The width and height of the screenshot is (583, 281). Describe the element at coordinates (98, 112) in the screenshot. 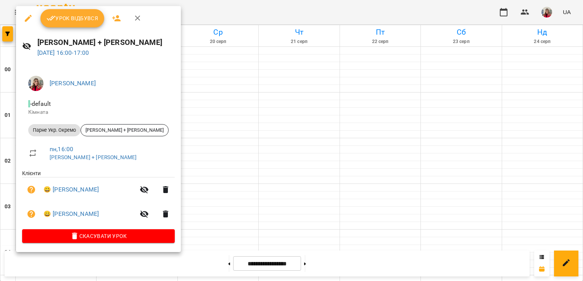

I see `p: Кімната` at that location.